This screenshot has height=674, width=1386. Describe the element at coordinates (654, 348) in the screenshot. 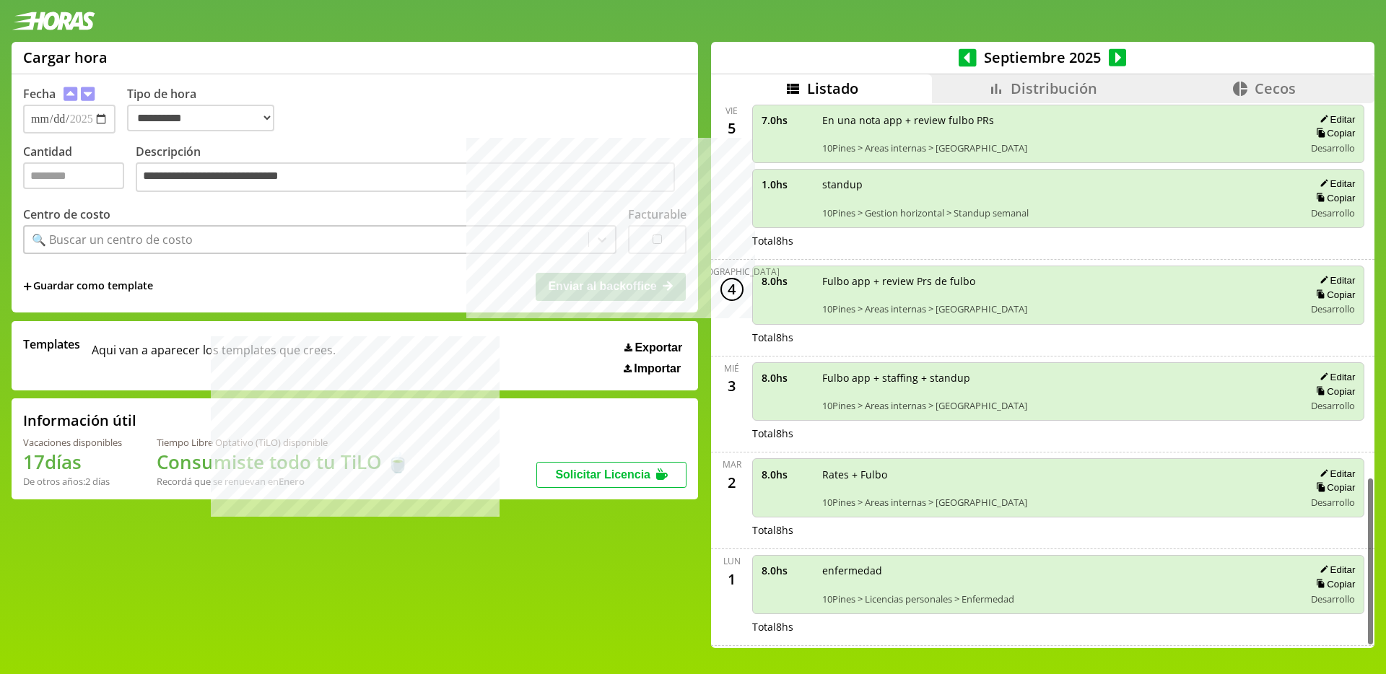

I see `button: Exportar` at that location.